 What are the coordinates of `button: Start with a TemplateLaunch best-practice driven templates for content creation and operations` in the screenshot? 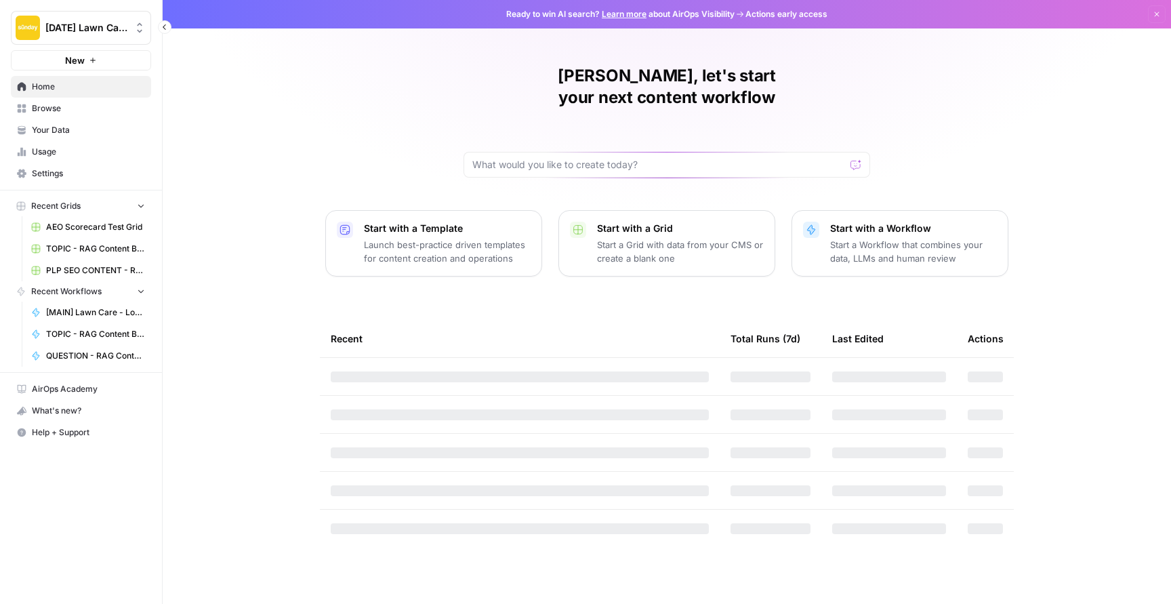 It's located at (434, 243).